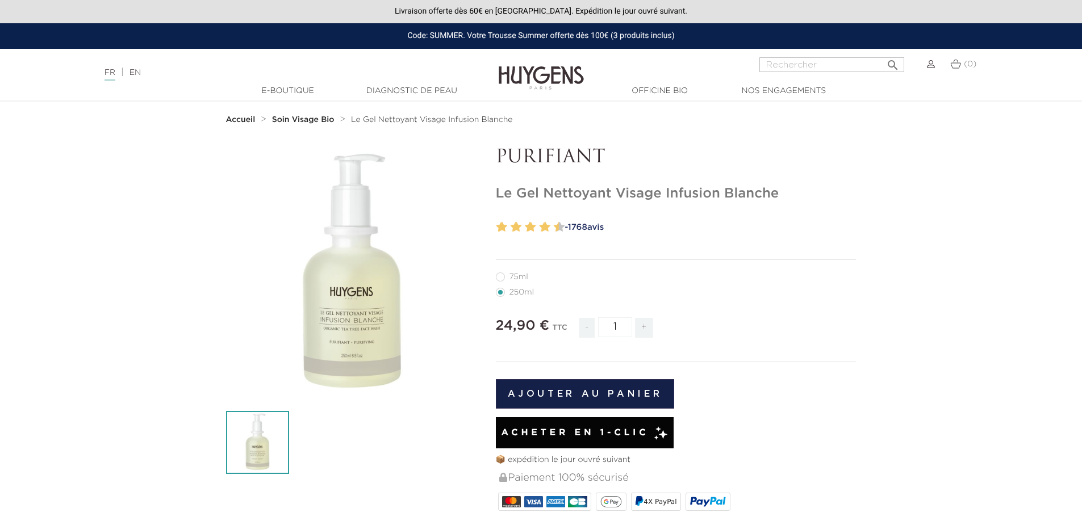  What do you see at coordinates (832, 65) in the screenshot?
I see `input: Rechercher` at bounding box center [832, 65].